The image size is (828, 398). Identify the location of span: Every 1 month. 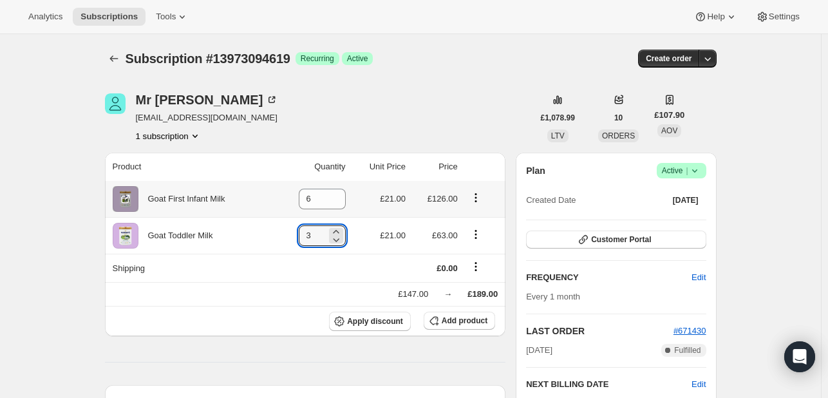
(553, 296).